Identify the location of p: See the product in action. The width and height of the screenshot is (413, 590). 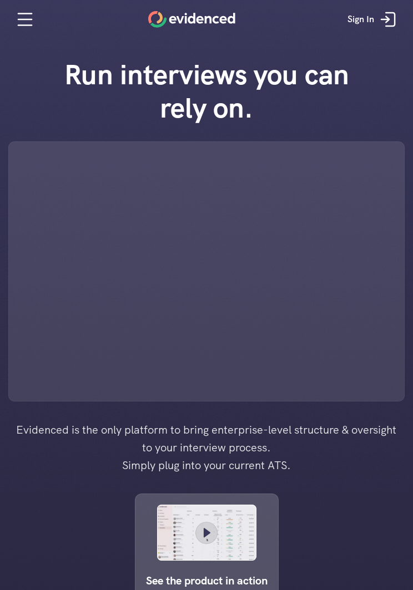
(206, 581).